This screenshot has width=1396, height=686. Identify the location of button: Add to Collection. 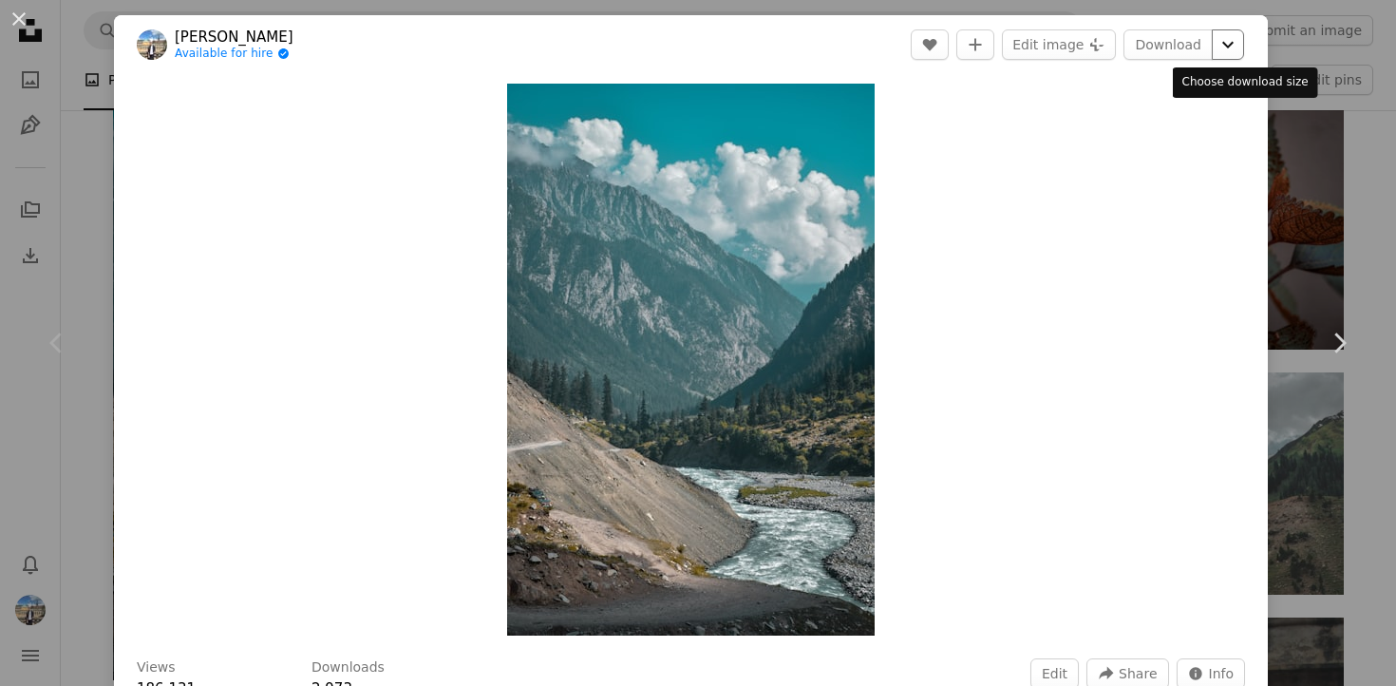
(976, 45).